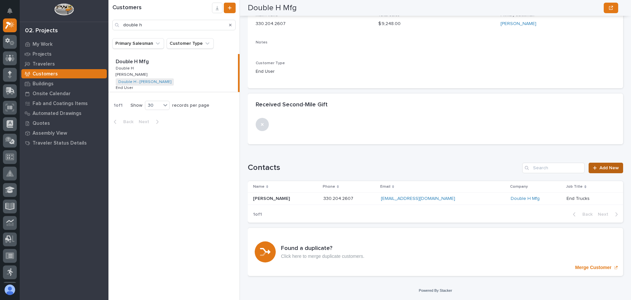 The image size is (631, 300). What do you see at coordinates (64, 103) in the screenshot?
I see `a: Fab and Coatings Items` at bounding box center [64, 103].